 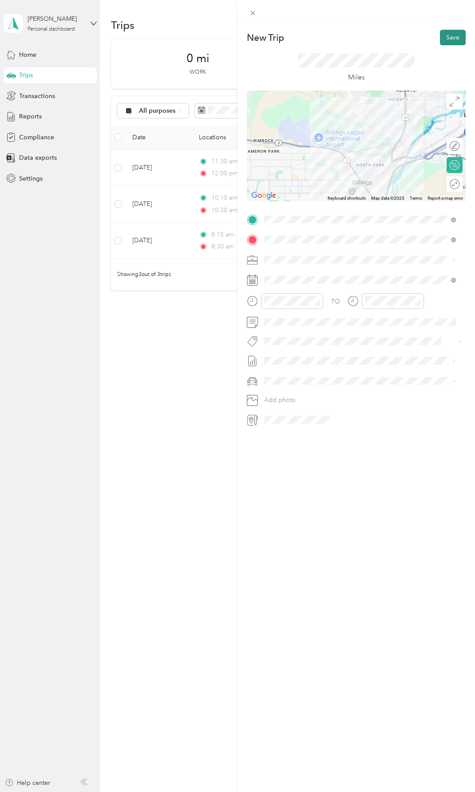 I want to click on img: Google, so click(x=264, y=196).